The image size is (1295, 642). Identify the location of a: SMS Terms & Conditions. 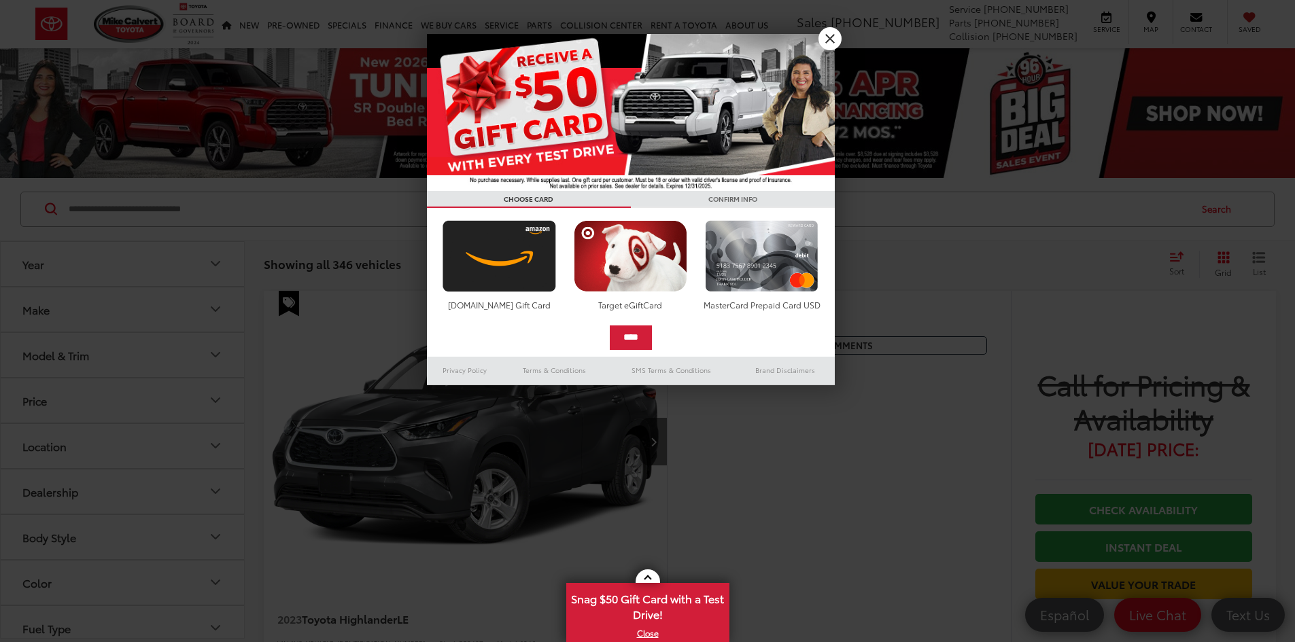
(671, 371).